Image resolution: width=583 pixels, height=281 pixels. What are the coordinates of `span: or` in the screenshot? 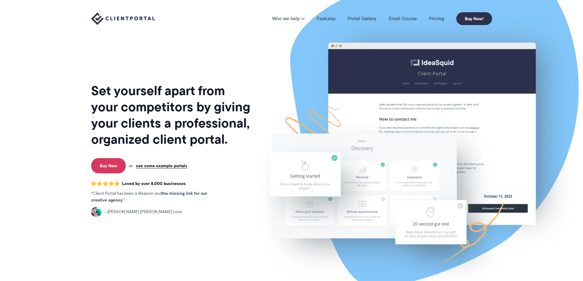 It's located at (131, 166).